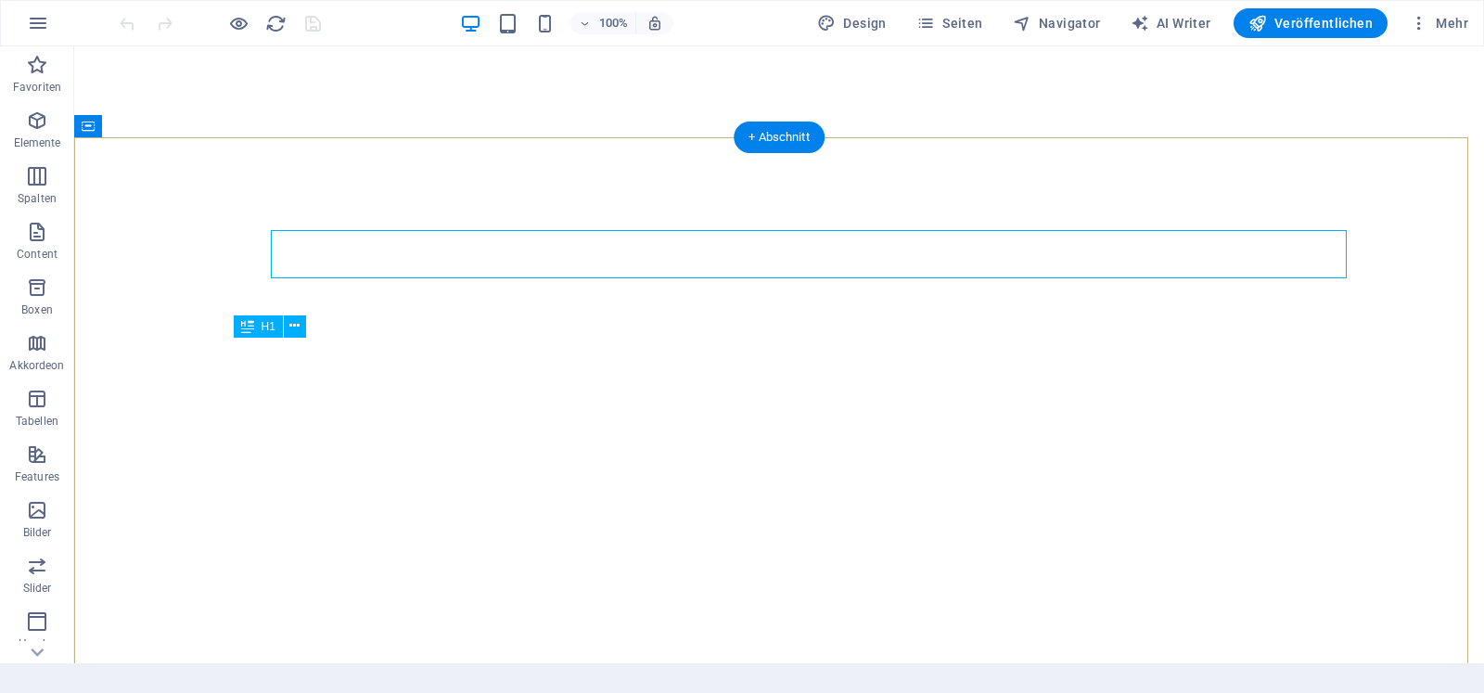 This screenshot has width=1484, height=693. What do you see at coordinates (37, 199) in the screenshot?
I see `p: Spalten` at bounding box center [37, 199].